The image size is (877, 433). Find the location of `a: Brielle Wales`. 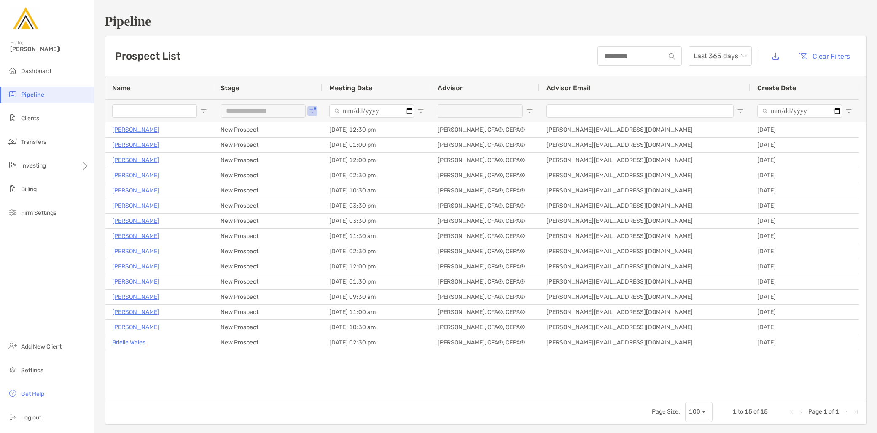

a: Brielle Wales is located at coordinates (129, 342).